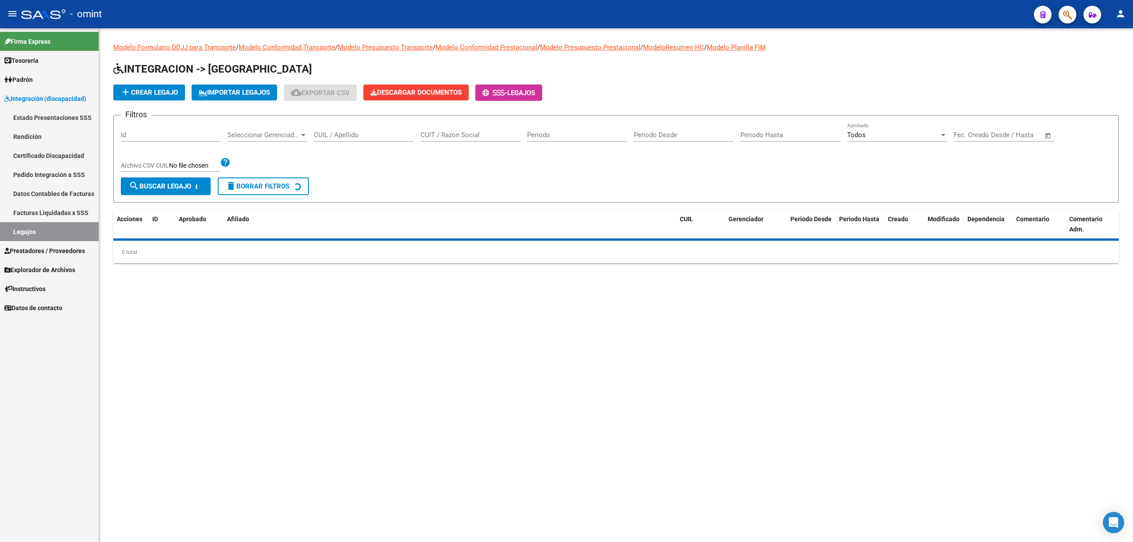  What do you see at coordinates (194, 166) in the screenshot?
I see `input: Archivo CSV CUIL` at bounding box center [194, 166].